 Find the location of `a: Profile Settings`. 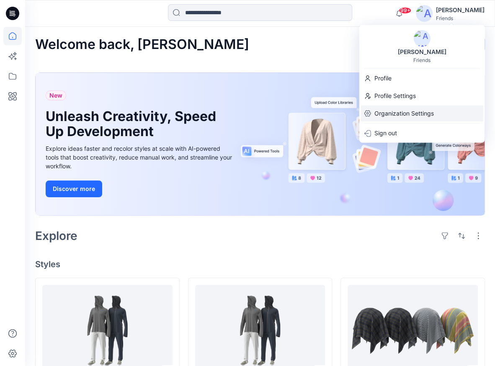

a: Profile Settings is located at coordinates (422, 96).